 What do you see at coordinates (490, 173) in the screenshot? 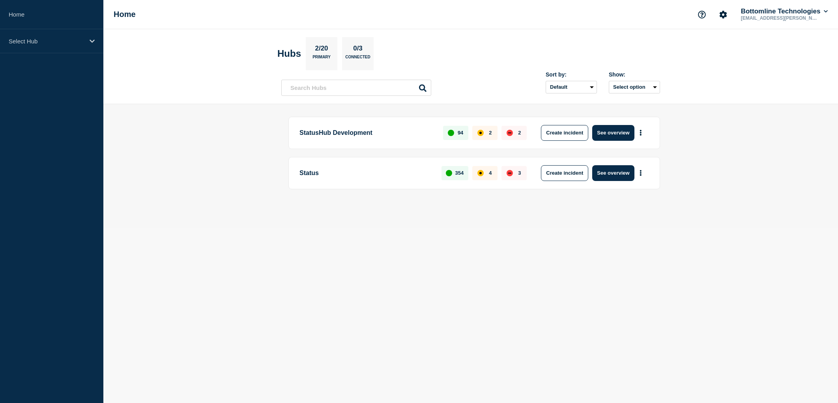
I see `p: 4` at bounding box center [490, 173].